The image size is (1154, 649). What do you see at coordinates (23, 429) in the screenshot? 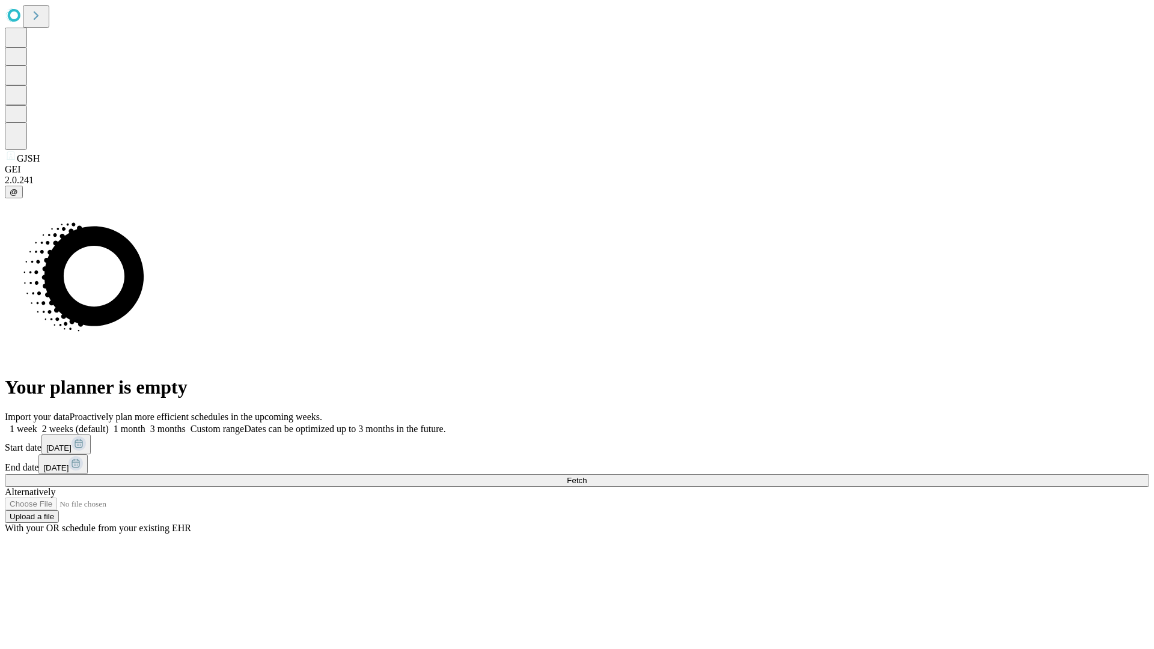
I see `span: 1 week` at bounding box center [23, 429].